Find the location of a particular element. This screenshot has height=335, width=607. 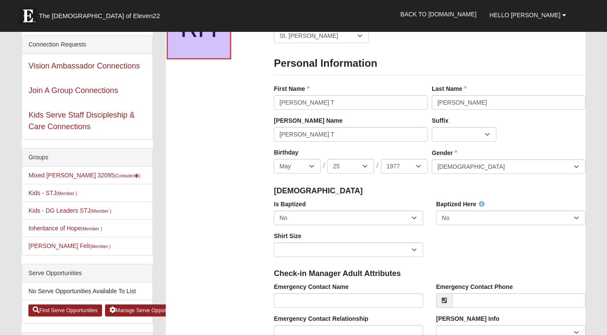

a: Join A Group Connections is located at coordinates (73, 90).